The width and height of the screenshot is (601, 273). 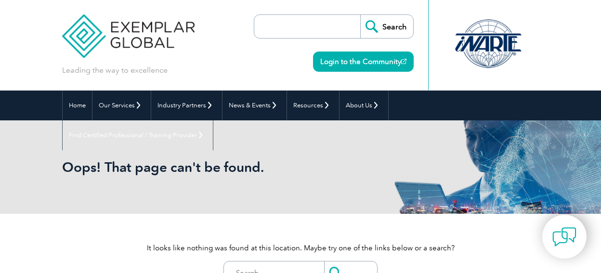 I want to click on a: Resources, so click(x=313, y=105).